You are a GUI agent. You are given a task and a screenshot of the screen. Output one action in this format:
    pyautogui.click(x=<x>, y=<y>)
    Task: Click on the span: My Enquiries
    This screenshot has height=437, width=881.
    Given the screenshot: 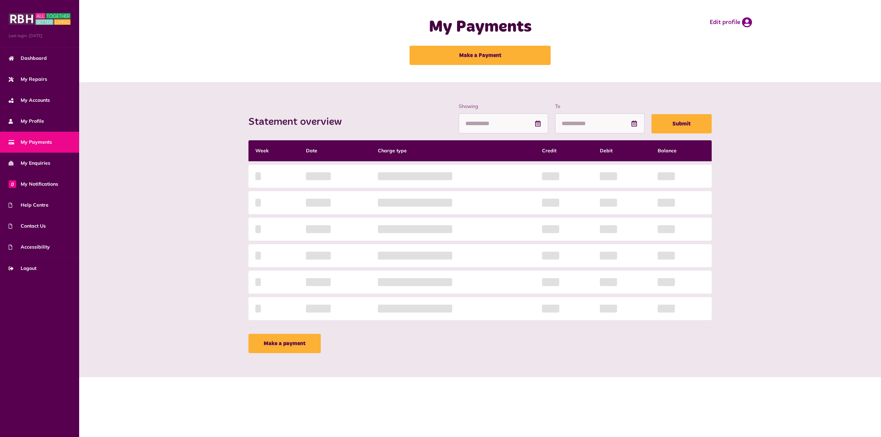 What is the action you would take?
    pyautogui.click(x=29, y=163)
    